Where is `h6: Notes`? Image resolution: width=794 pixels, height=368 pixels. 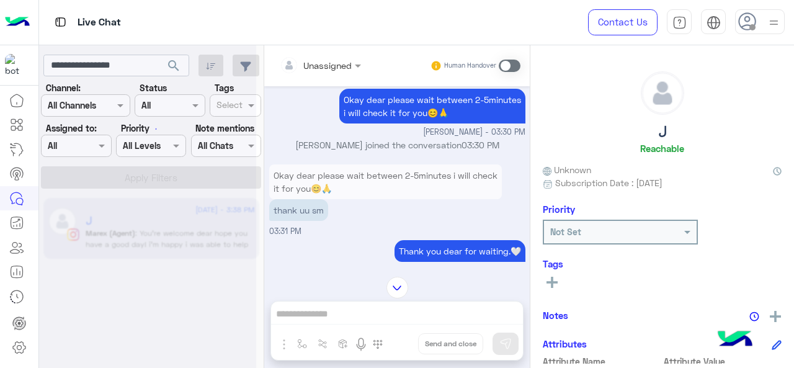
h6: Notes is located at coordinates (555, 315).